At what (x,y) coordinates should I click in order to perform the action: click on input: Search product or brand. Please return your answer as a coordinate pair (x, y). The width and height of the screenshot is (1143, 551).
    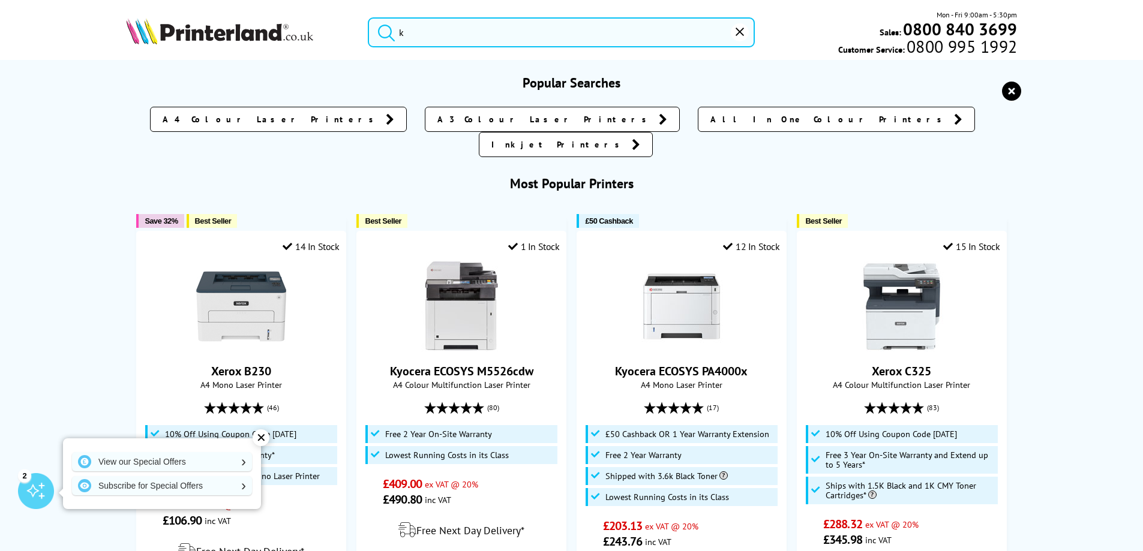
    Looking at the image, I should click on (561, 32).